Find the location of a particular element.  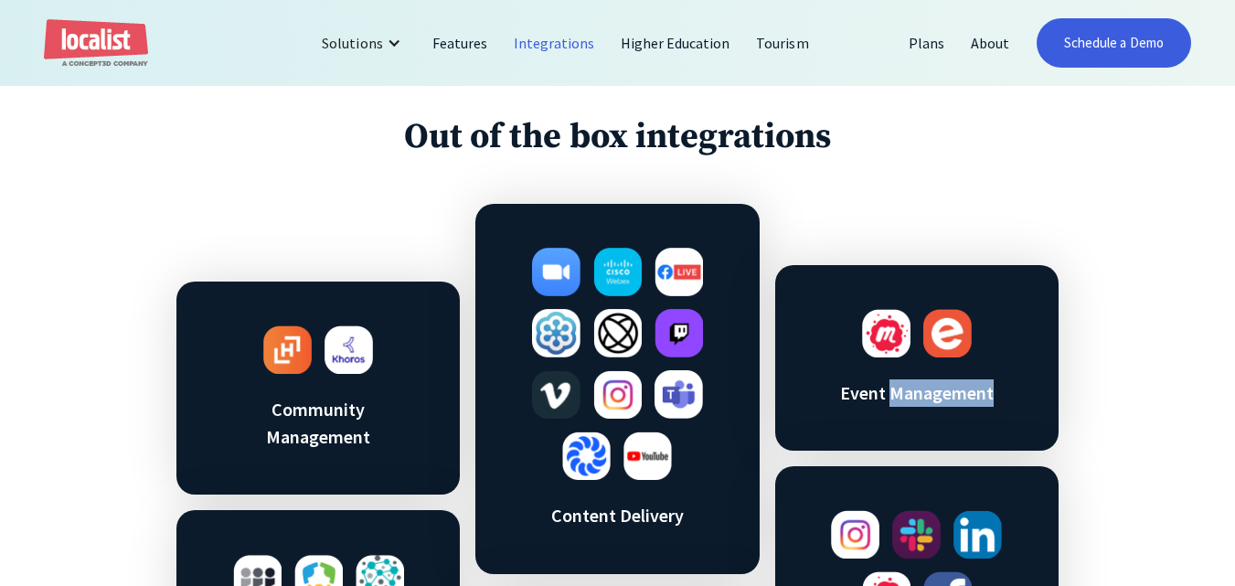

a: Features is located at coordinates (460, 43).